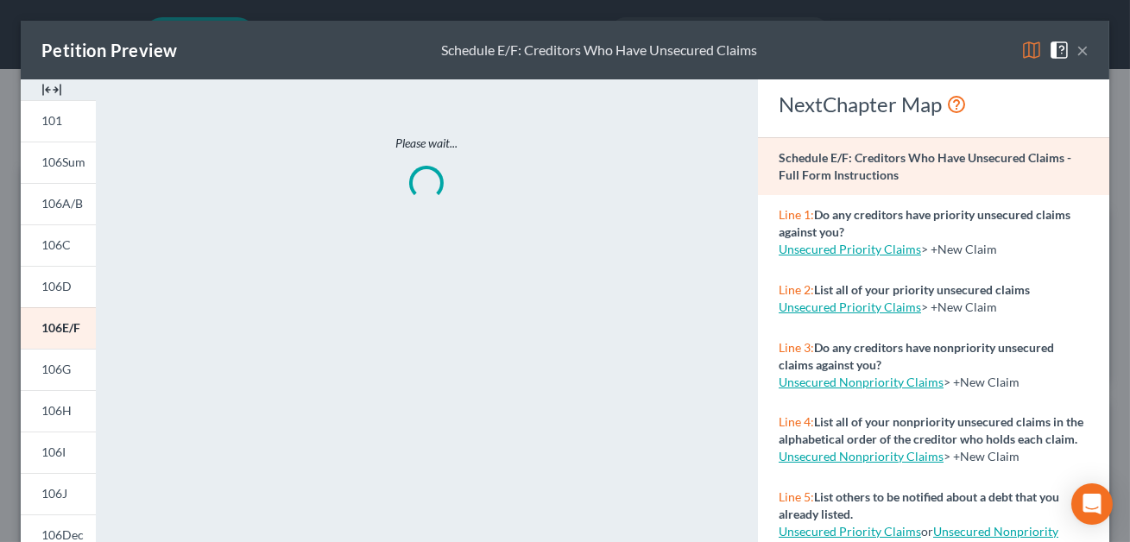  What do you see at coordinates (1032, 50) in the screenshot?
I see `img: map-eea8200ae884c6f1103ae1953ef3d486a96c86aabb227e865a55264e3737af1f.svg` at bounding box center [1032, 50].